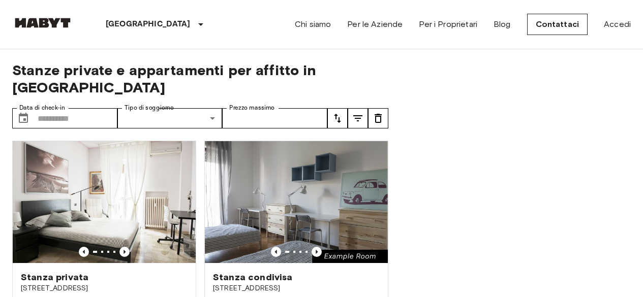 The height and width of the screenshot is (297, 643). I want to click on label: Tipo di soggiorno, so click(149, 108).